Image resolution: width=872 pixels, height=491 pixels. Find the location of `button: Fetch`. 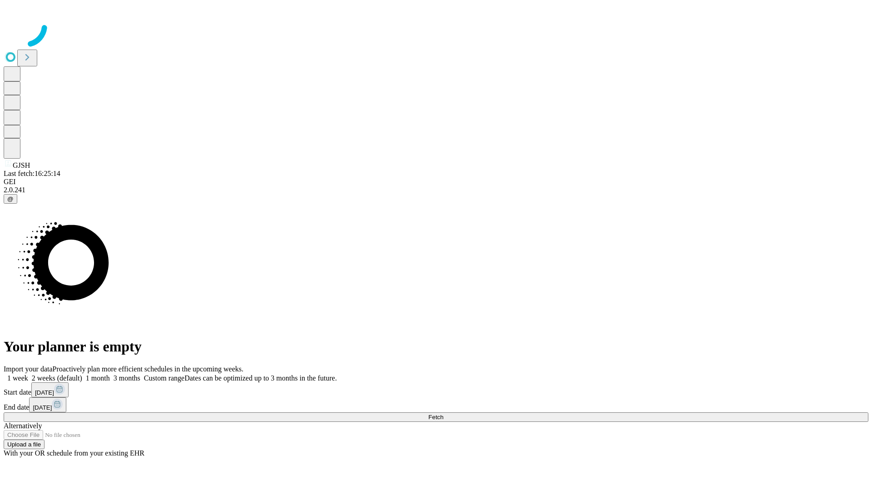

button: Fetch is located at coordinates (436, 417).